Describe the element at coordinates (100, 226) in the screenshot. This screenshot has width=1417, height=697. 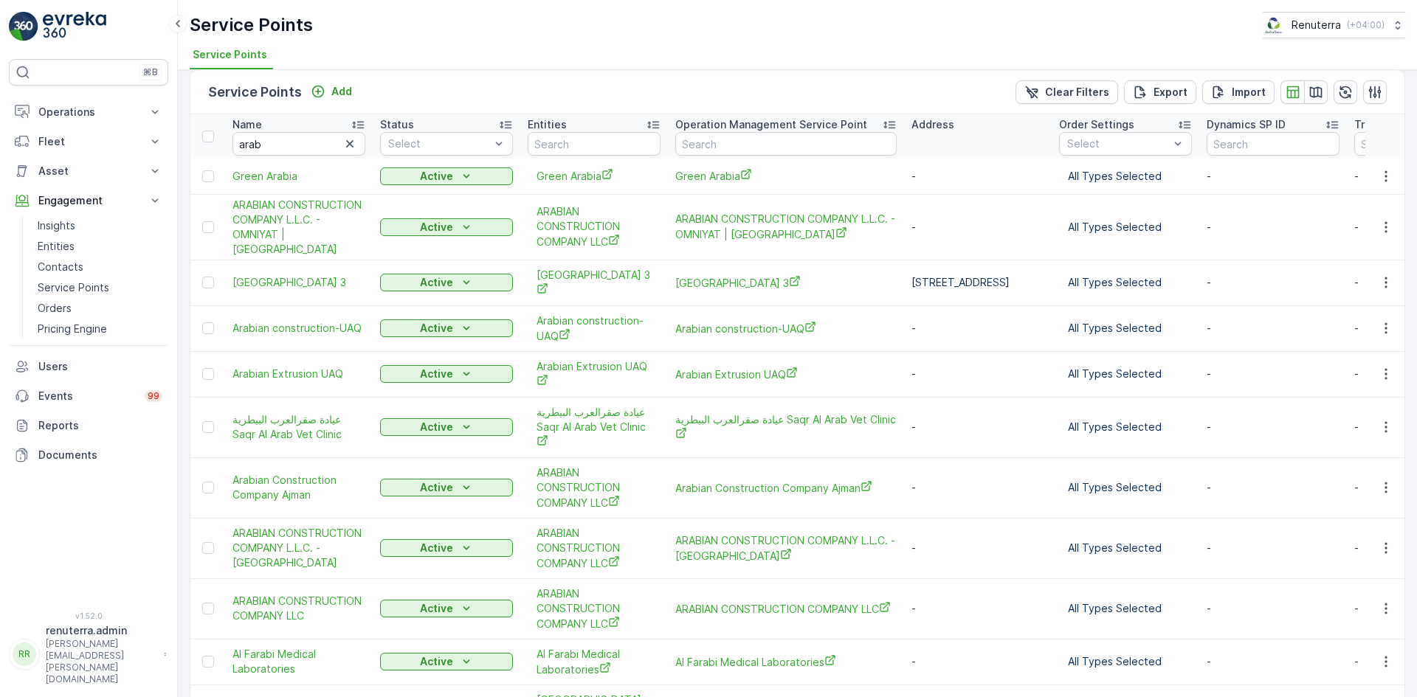
I see `a: Insights` at that location.